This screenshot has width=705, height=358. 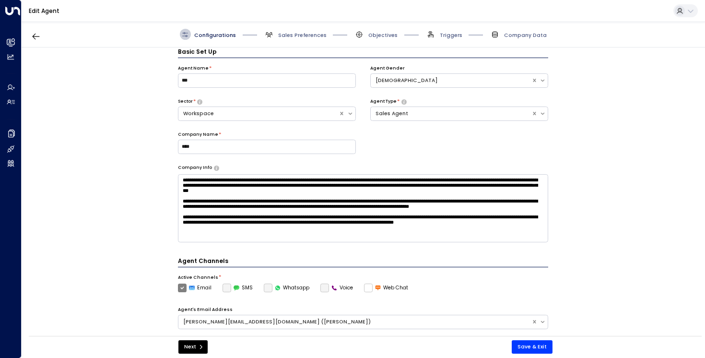 I want to click on a: Edit Agent, so click(x=44, y=11).